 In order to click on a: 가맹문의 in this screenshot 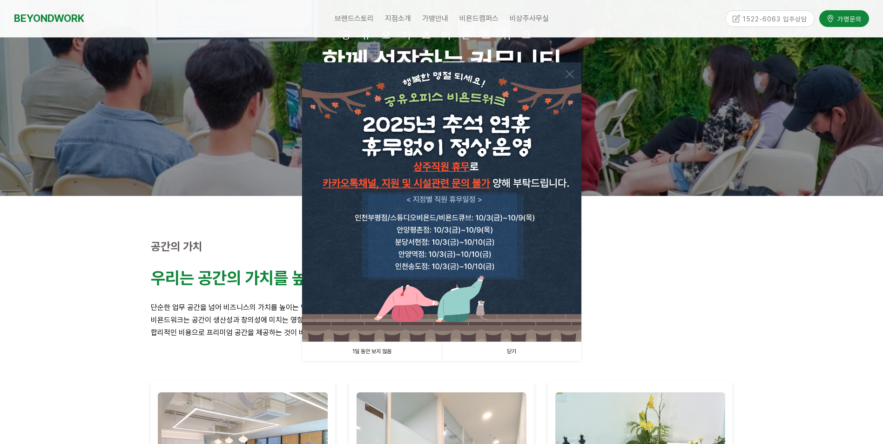, I will do `click(844, 18)`.